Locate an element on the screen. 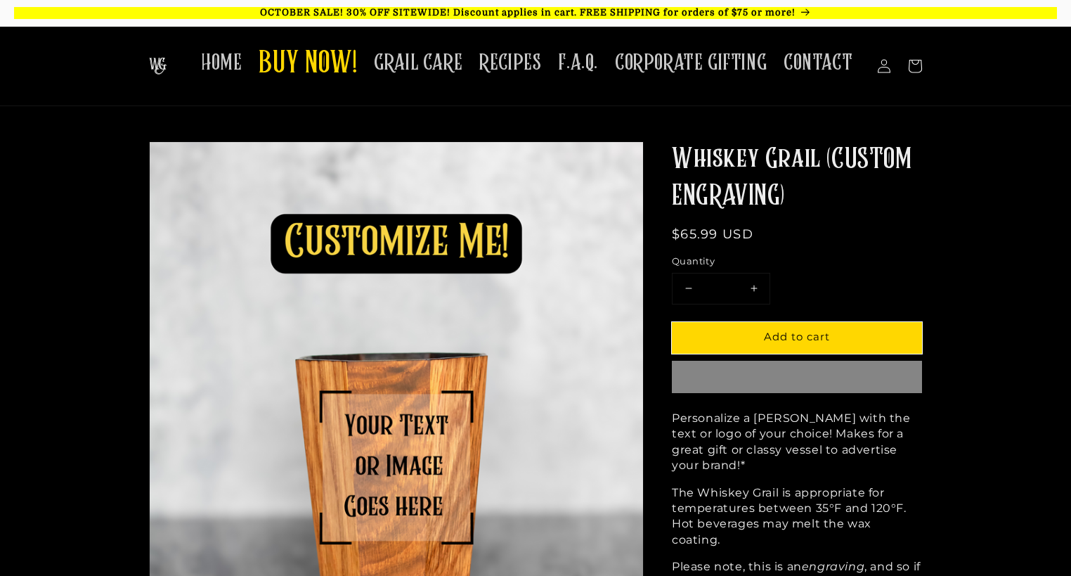 This screenshot has height=576, width=1071. span: RECIPES is located at coordinates (510, 63).